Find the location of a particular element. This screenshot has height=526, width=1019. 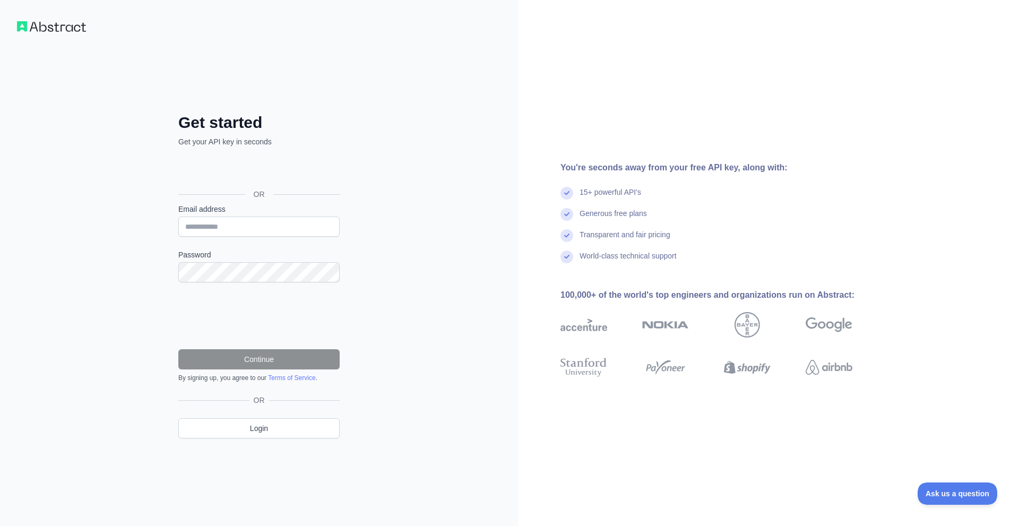

div: Transparent and fair pricing is located at coordinates (625, 240).